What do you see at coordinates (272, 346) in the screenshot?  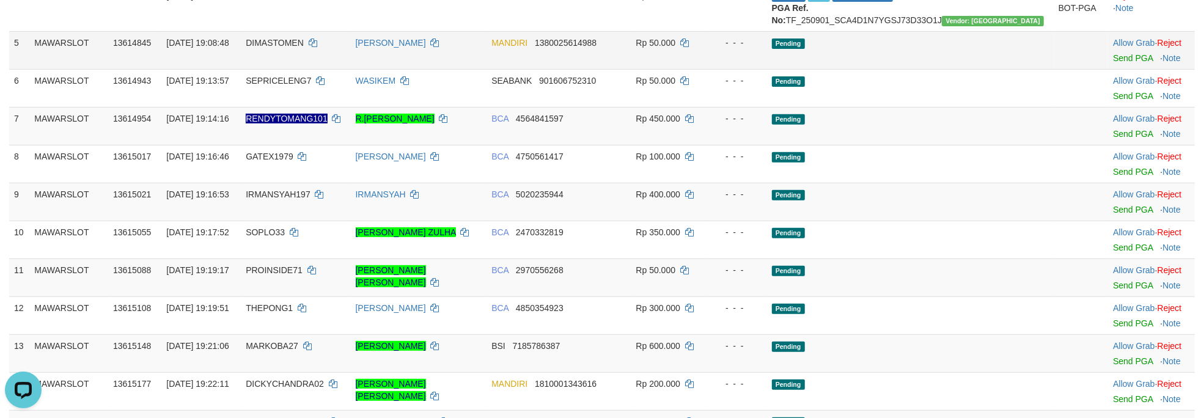 I see `span: MARKOBA27` at bounding box center [272, 346].